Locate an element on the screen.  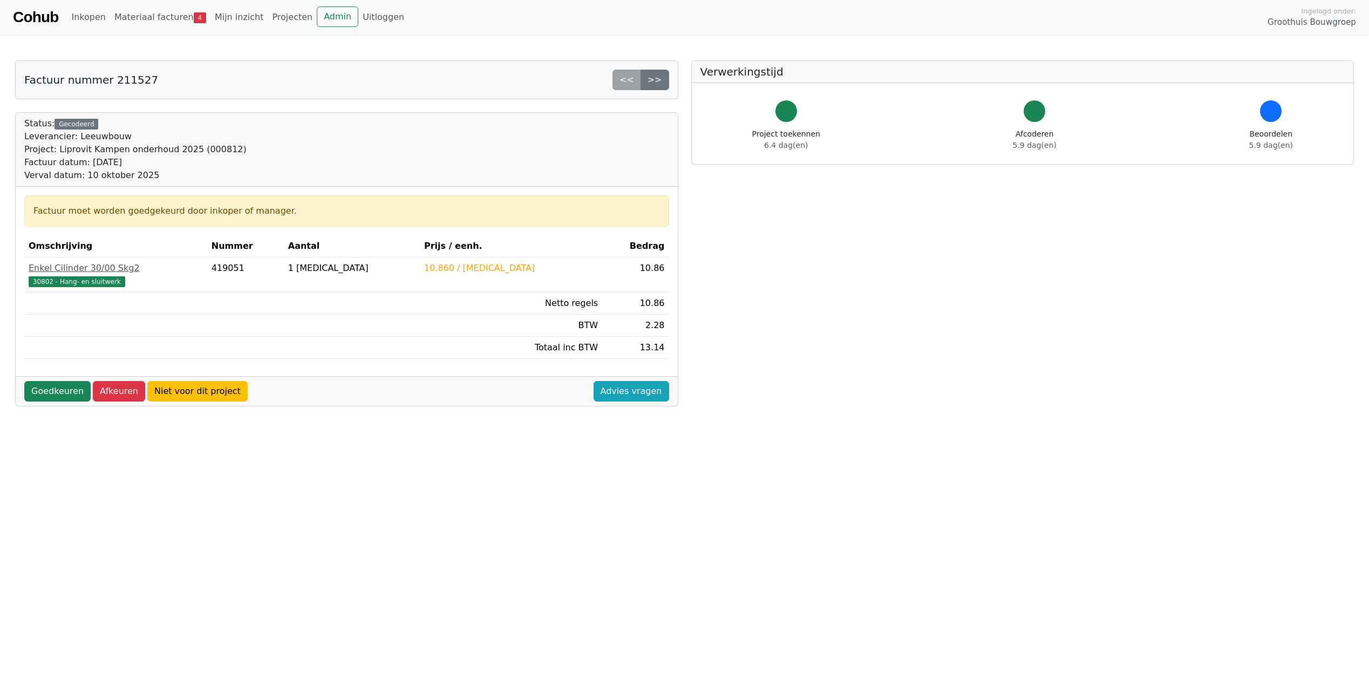
th: Prijs / eenh. is located at coordinates (511, 246).